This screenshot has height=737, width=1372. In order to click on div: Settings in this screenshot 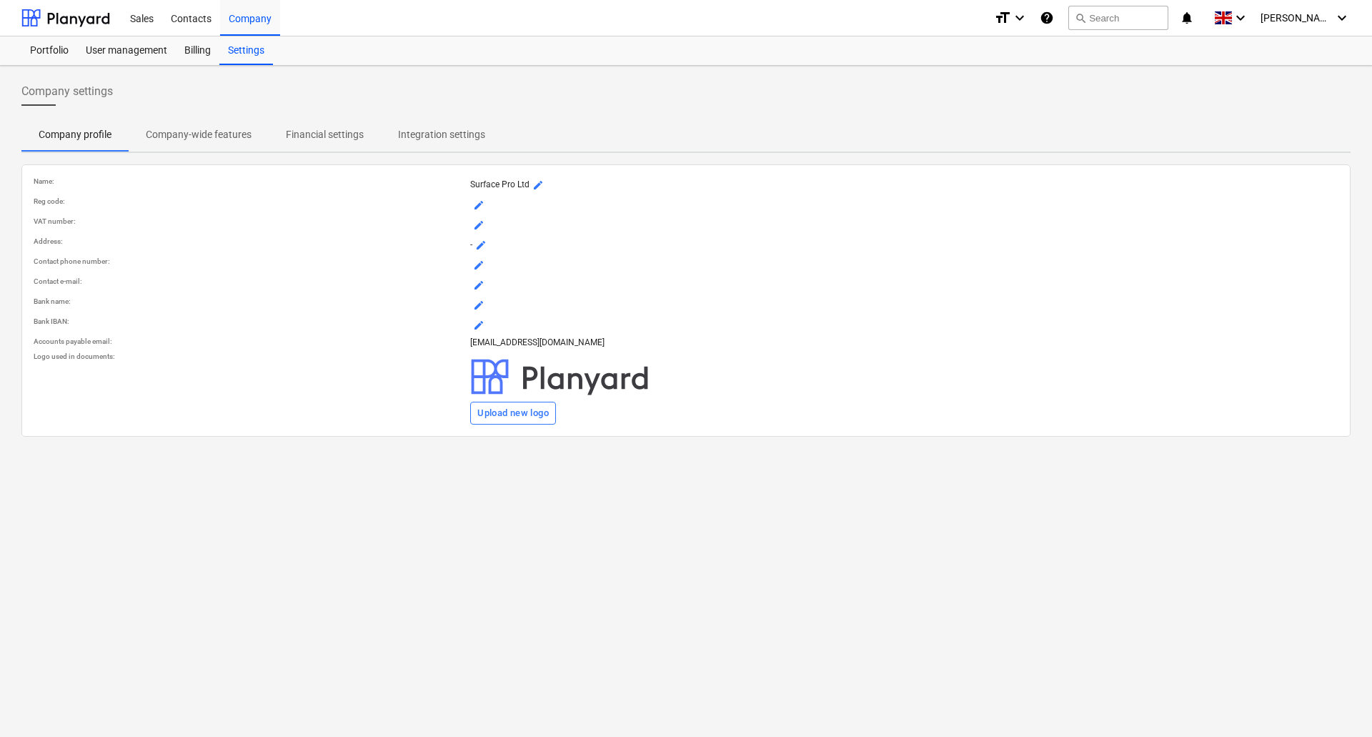, I will do `click(246, 51)`.